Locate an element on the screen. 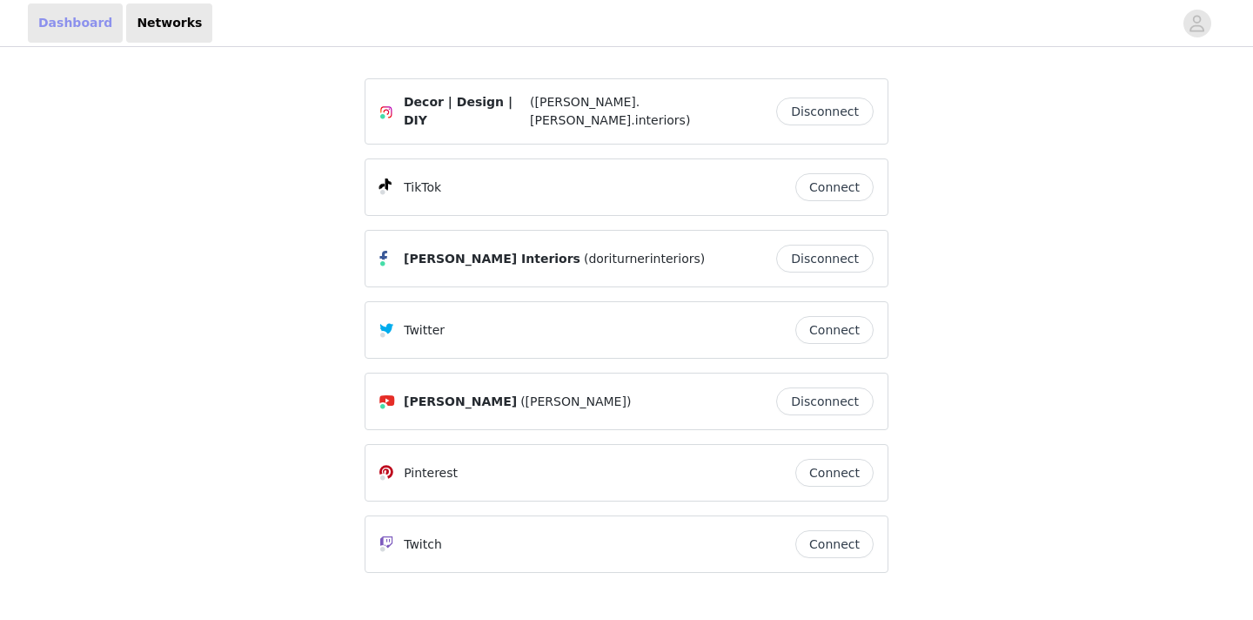 This screenshot has height=620, width=1253. div: avatar is located at coordinates (1197, 24).